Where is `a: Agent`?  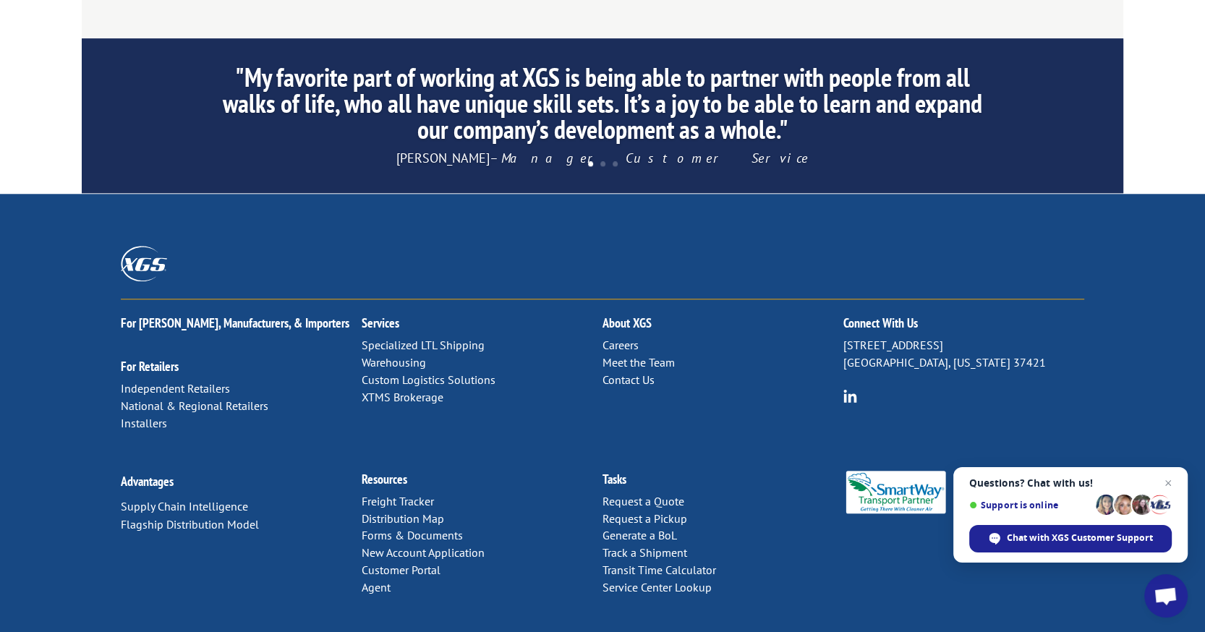
a: Agent is located at coordinates (376, 587).